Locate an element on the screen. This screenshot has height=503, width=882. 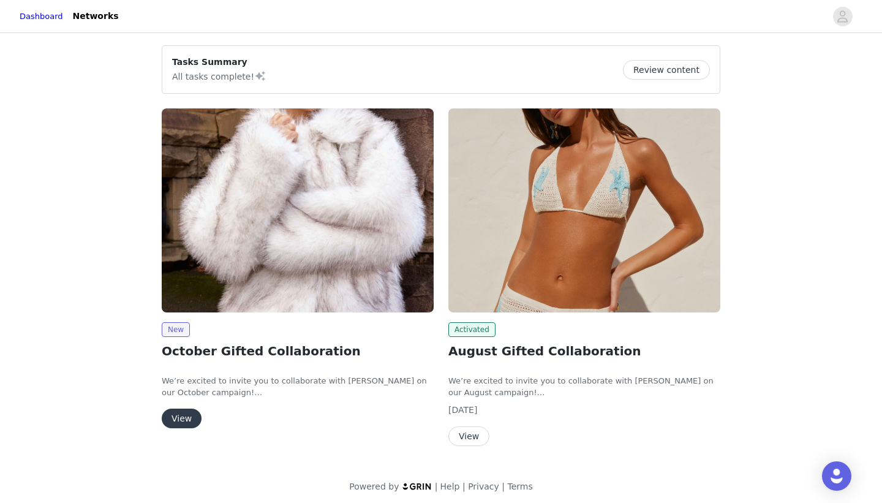
span: Powered by is located at coordinates (374, 486).